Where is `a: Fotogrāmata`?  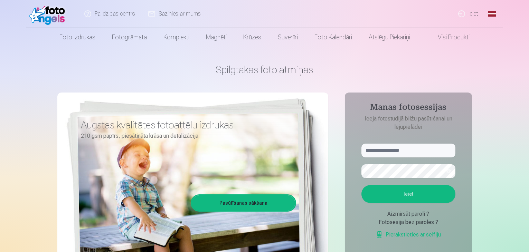 a: Fotogrāmata is located at coordinates (129, 37).